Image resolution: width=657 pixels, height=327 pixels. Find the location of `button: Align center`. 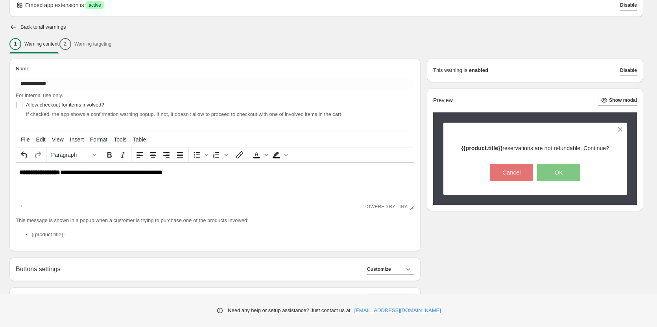

button: Align center is located at coordinates (153, 155).